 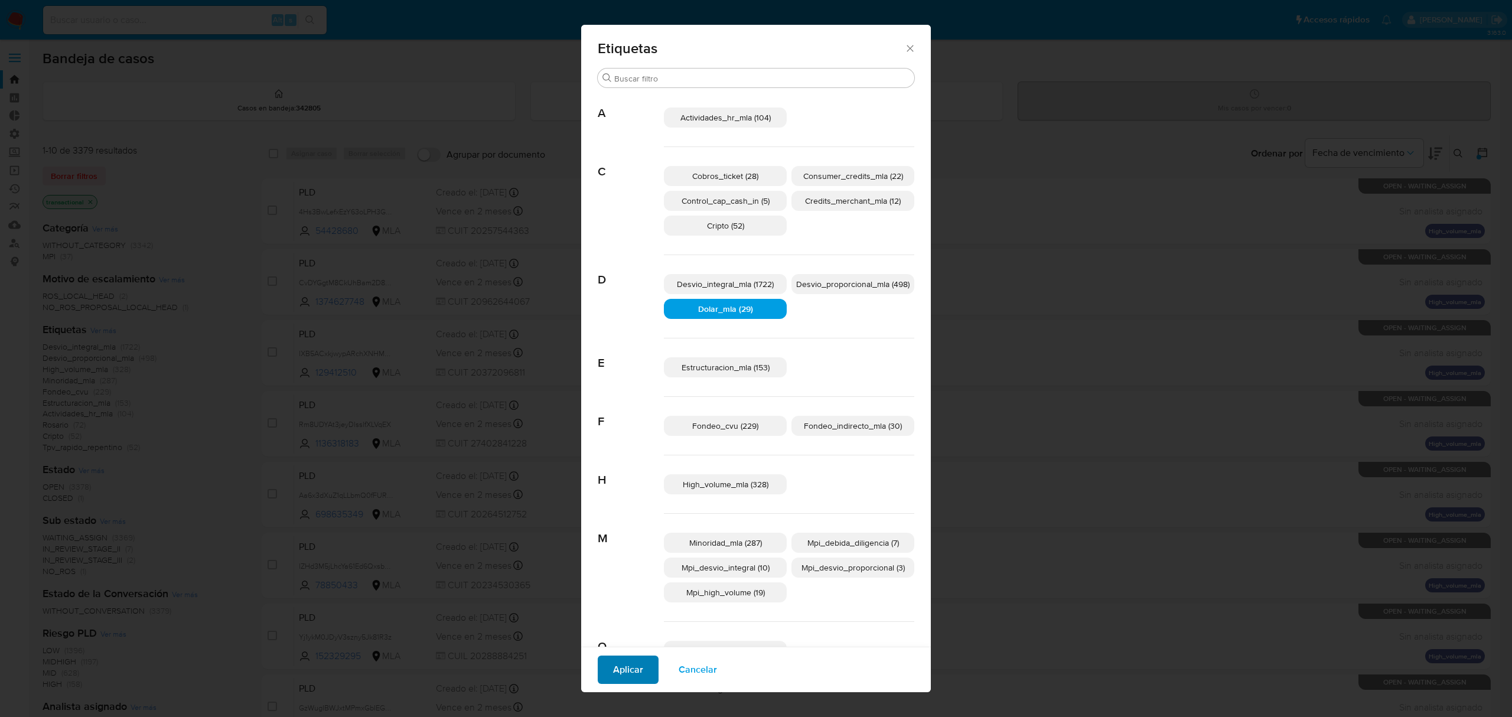 I want to click on span: Cobros_ticket (28), so click(x=725, y=176).